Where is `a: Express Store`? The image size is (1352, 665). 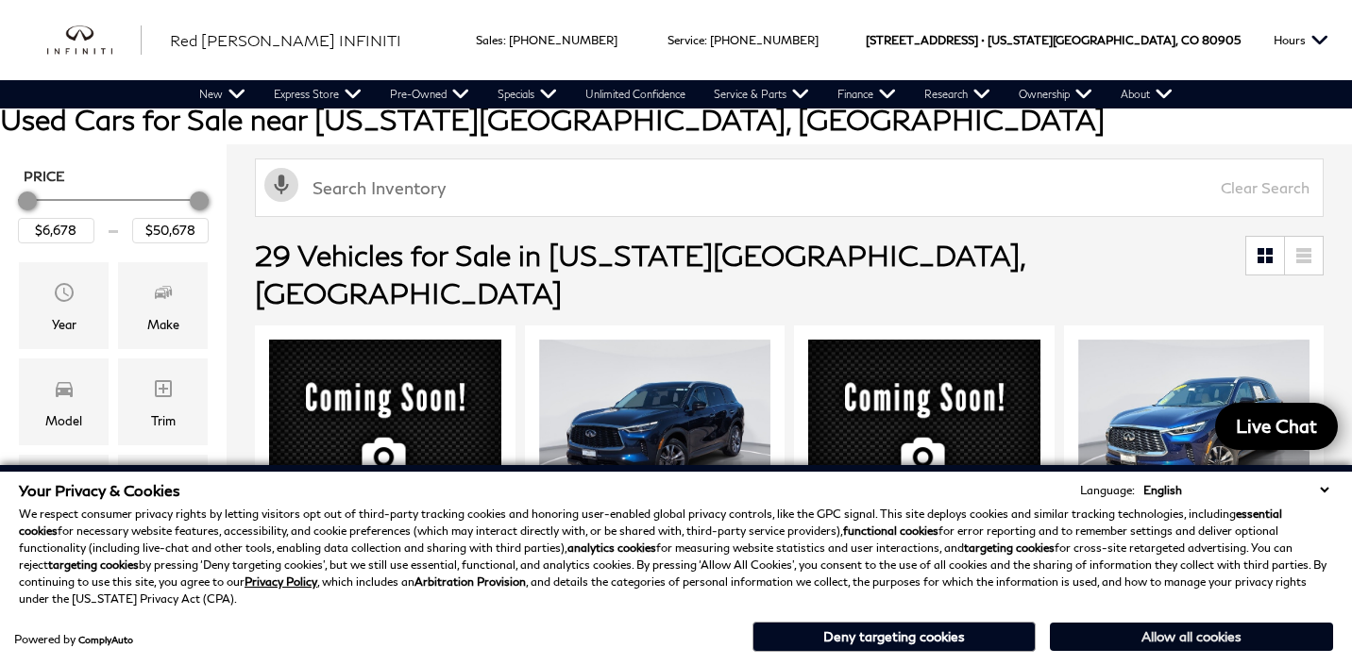 a: Express Store is located at coordinates (317, 94).